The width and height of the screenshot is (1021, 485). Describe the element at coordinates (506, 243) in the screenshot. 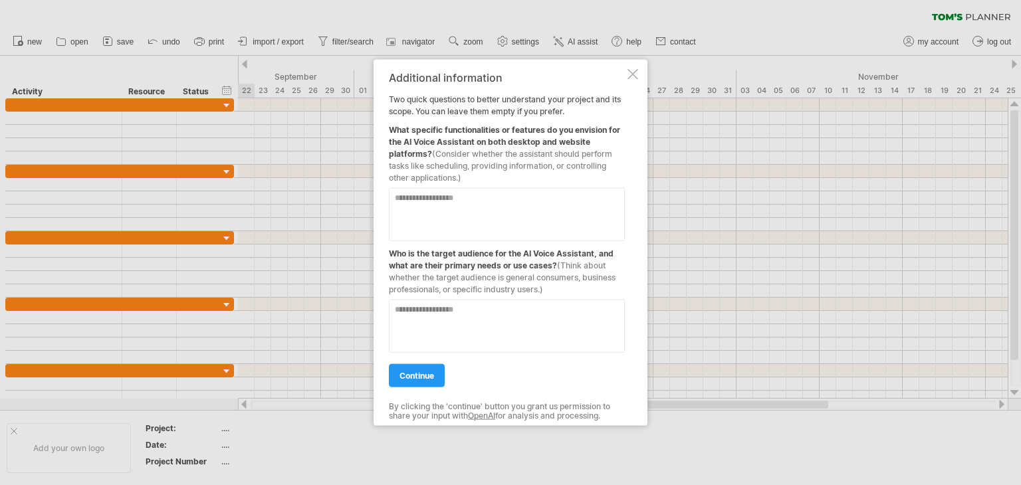

I see `div: Two quick questions to better understand your project and its scope. You can leave them empty if ...` at that location.